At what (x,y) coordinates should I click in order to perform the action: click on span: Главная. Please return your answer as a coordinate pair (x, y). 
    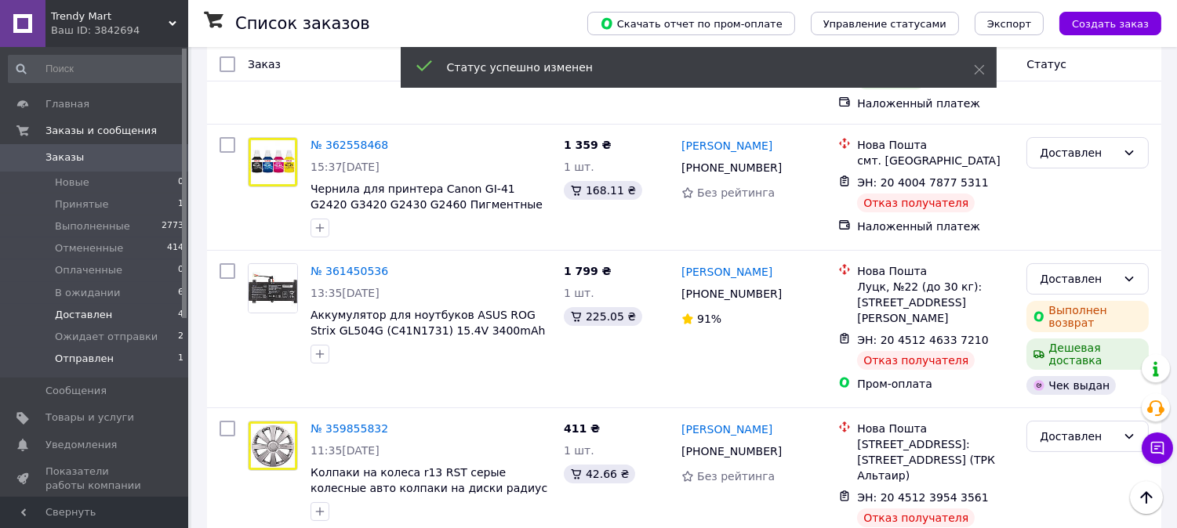
    Looking at the image, I should click on (67, 104).